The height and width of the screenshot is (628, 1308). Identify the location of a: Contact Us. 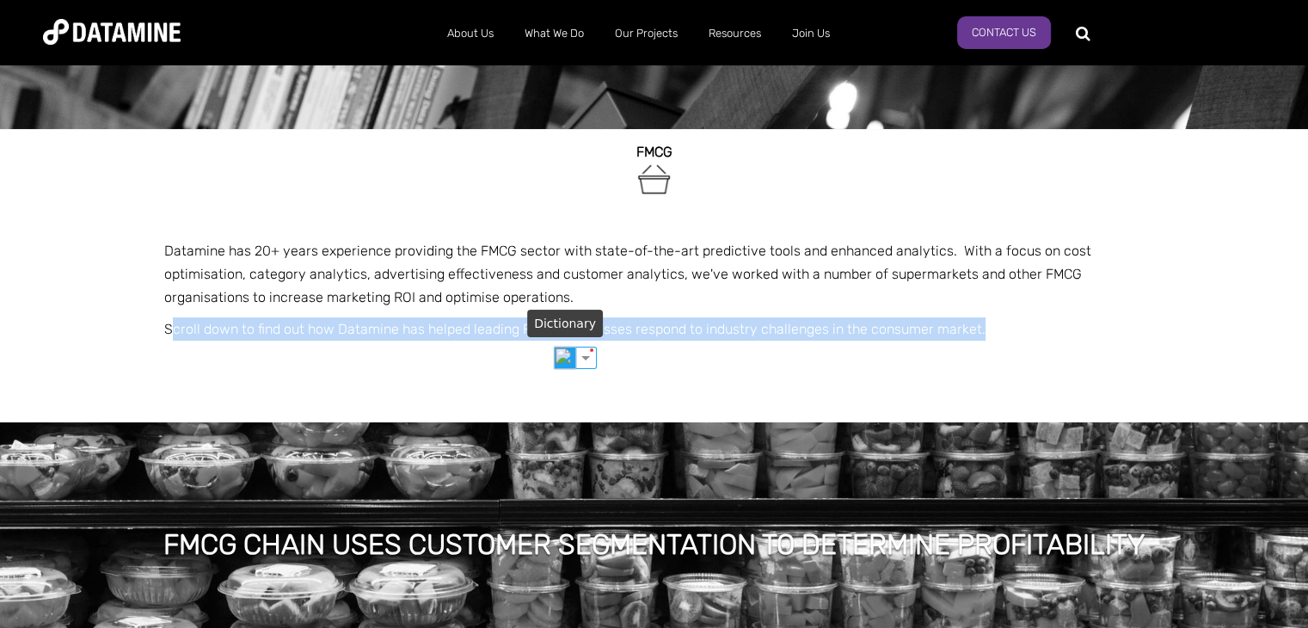
(1004, 33).